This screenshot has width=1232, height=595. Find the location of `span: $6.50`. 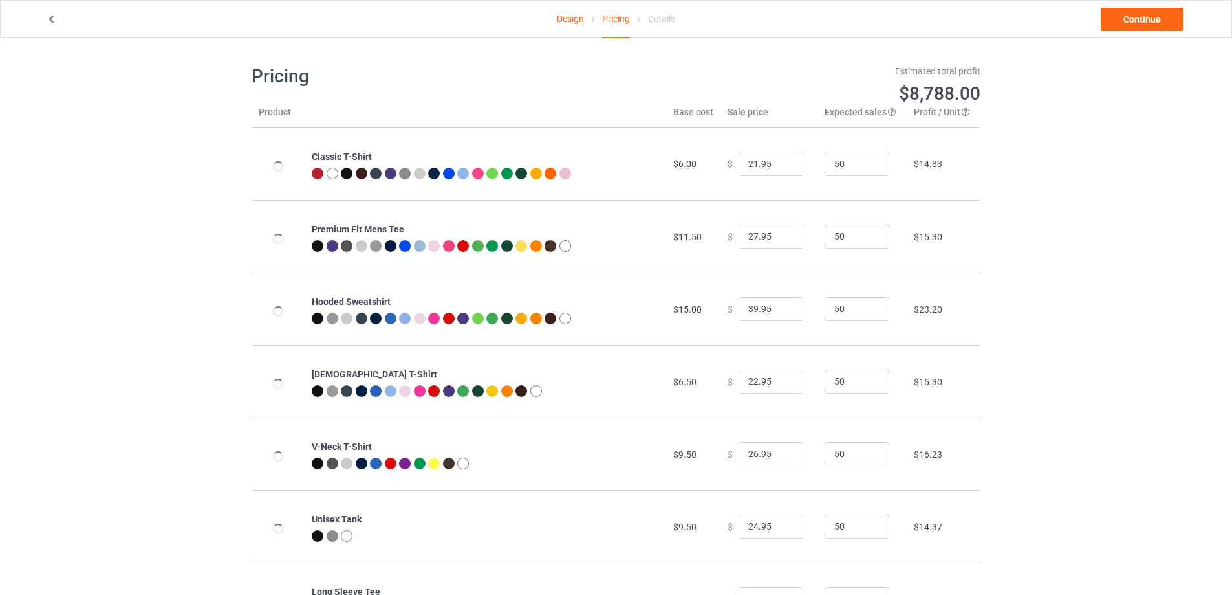

span: $6.50 is located at coordinates (685, 382).